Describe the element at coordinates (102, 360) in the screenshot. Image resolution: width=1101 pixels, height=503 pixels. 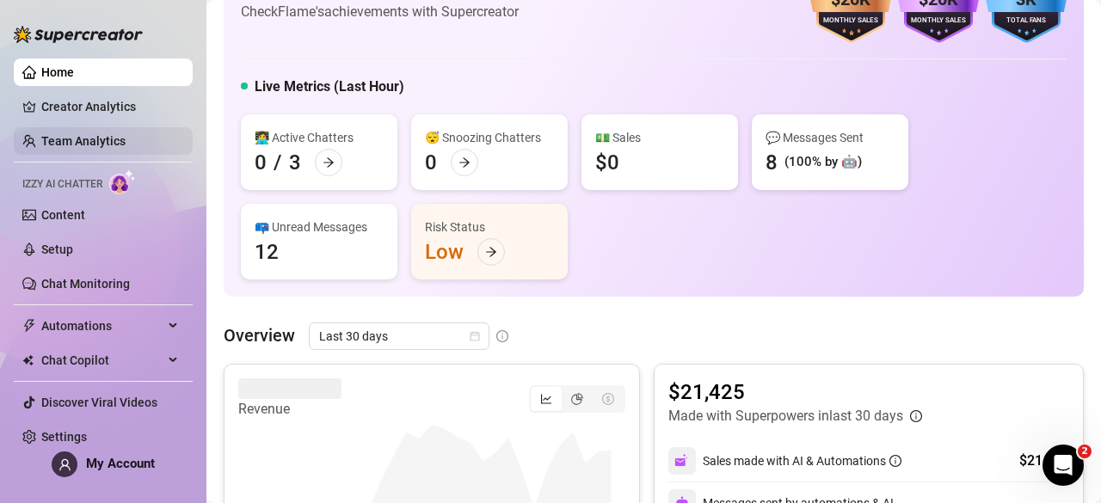
I see `span: Chat Copilot` at that location.